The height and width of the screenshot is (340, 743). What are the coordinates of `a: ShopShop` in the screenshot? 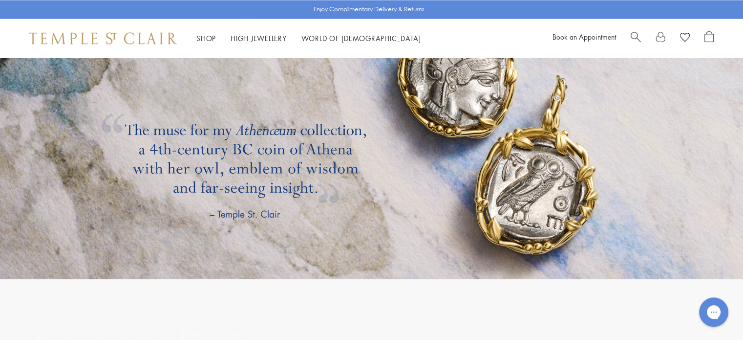 It's located at (206, 38).